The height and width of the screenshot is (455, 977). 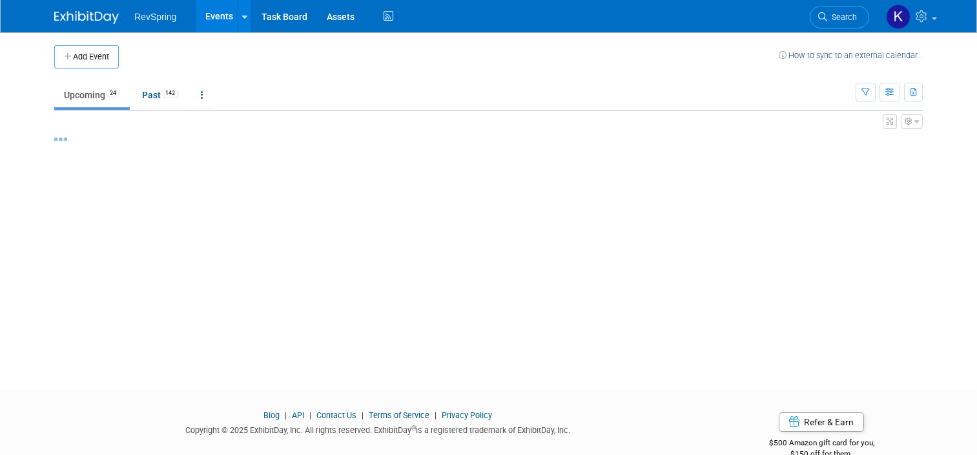 I want to click on a: Privacy Policy, so click(x=467, y=415).